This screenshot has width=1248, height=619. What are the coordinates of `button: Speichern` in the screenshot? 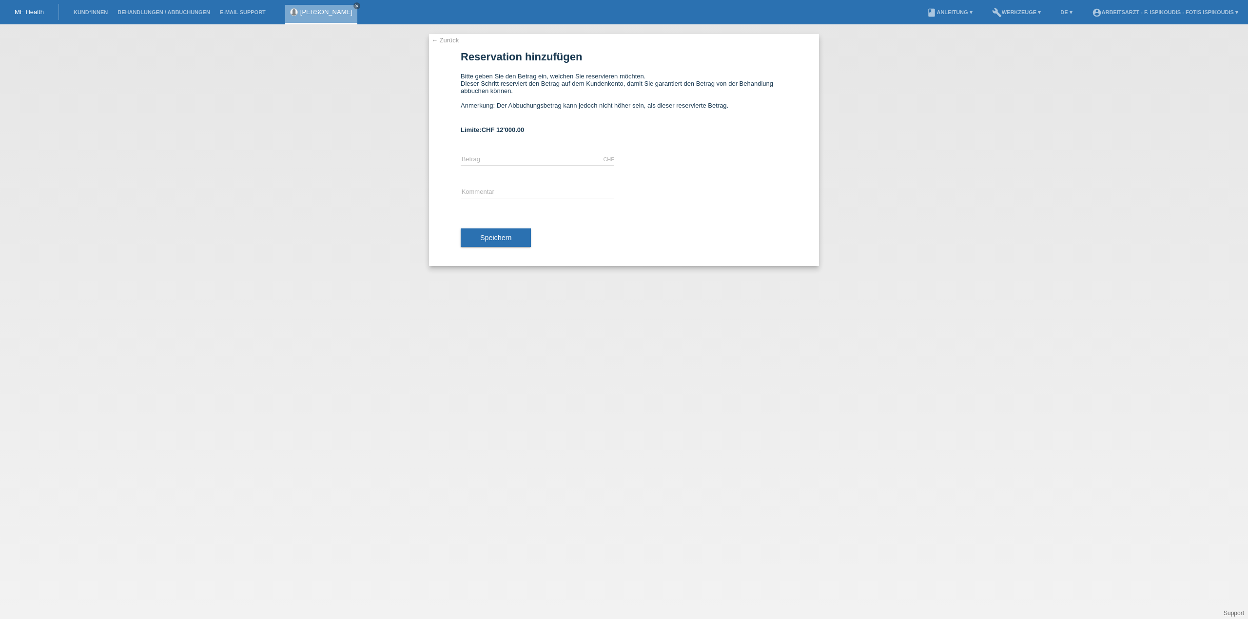 It's located at (496, 238).